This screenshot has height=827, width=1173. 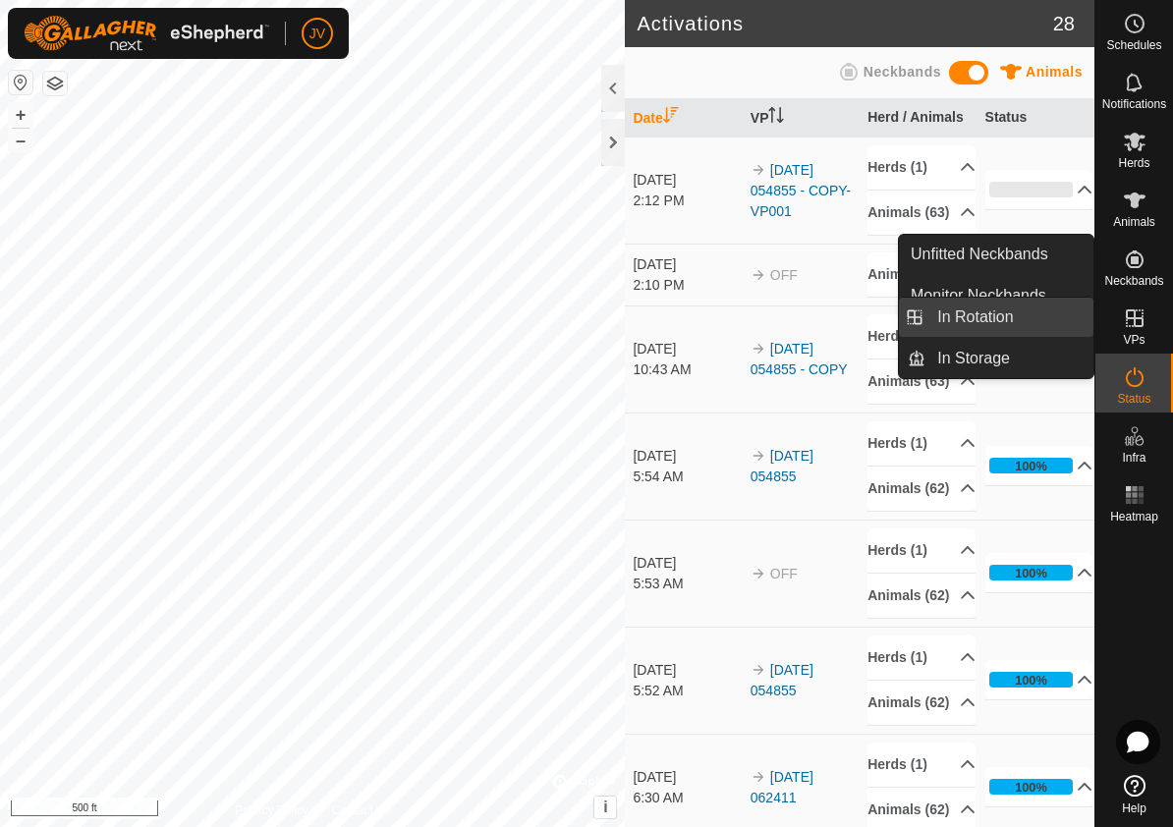 I want to click on div: 2:10 PM, so click(x=687, y=285).